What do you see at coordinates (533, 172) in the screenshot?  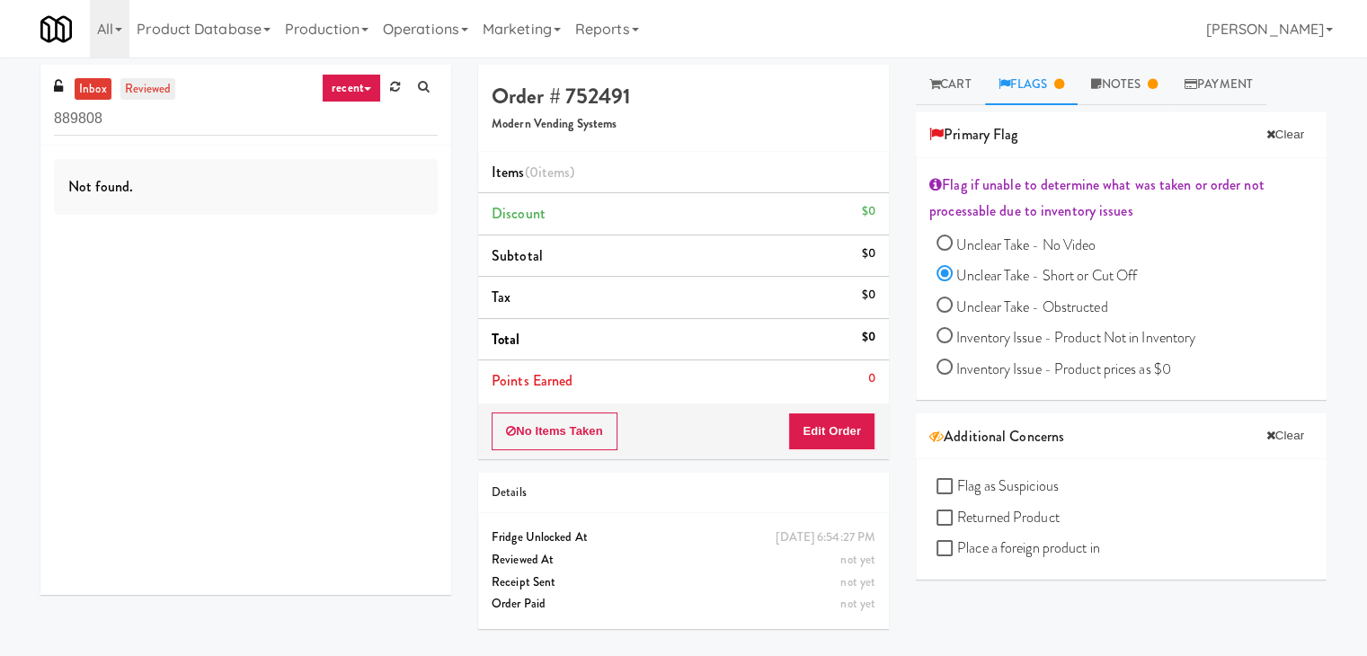 I see `span: Items` at bounding box center [533, 172].